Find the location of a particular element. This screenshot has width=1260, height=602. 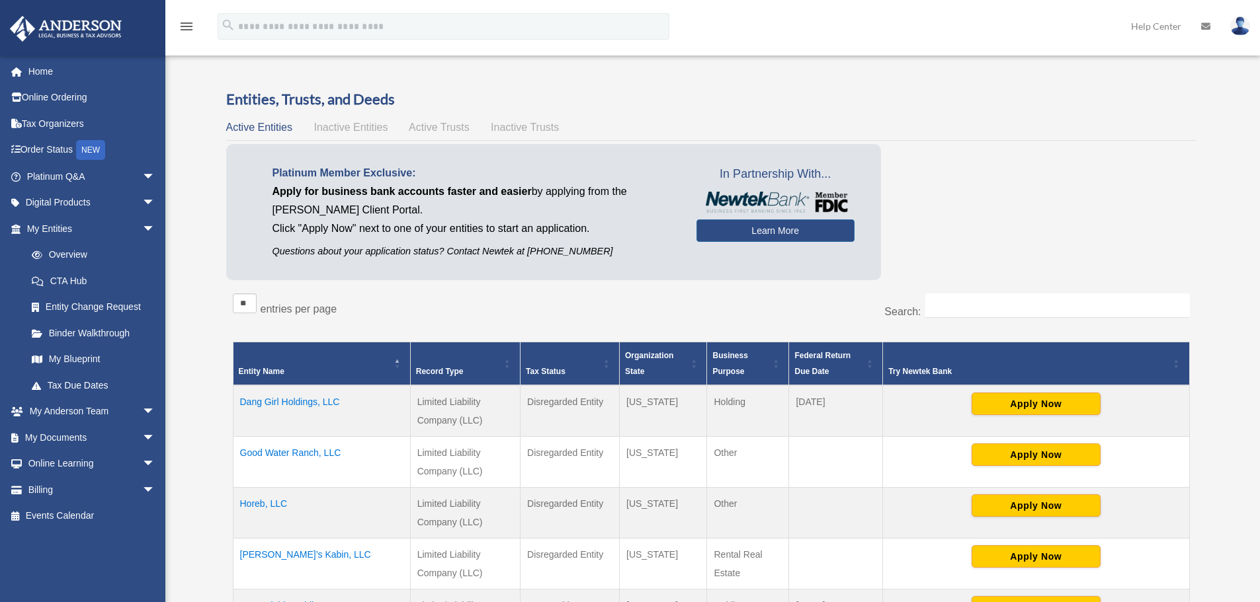

a: Tax Organizers is located at coordinates (92, 124).